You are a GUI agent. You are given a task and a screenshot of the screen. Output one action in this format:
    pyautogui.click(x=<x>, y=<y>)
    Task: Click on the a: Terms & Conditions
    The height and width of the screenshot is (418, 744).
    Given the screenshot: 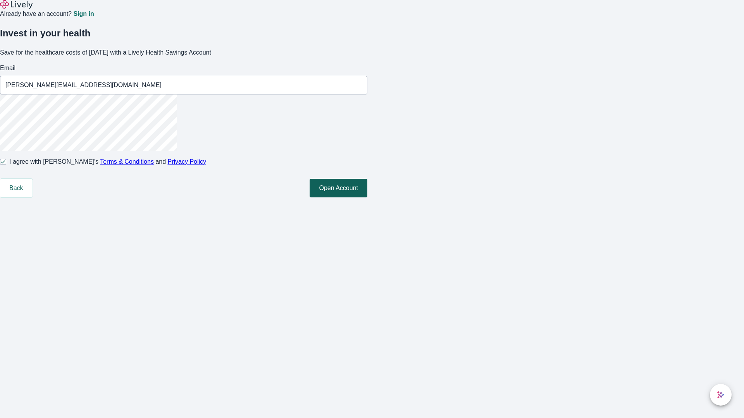 What is the action you would take?
    pyautogui.click(x=127, y=162)
    